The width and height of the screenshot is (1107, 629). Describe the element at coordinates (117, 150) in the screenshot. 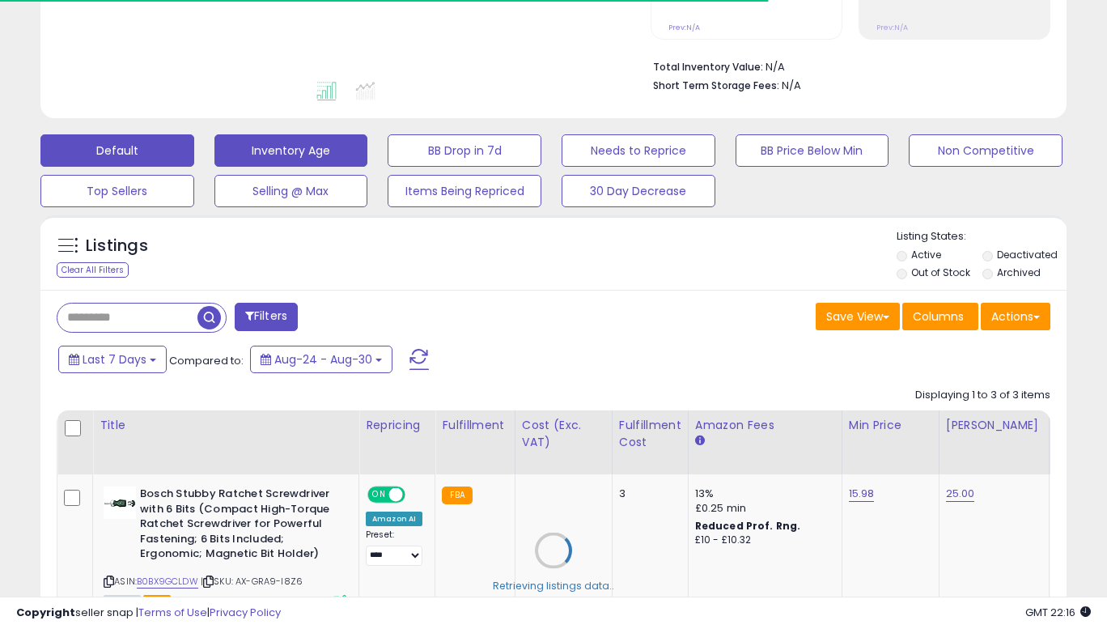

I see `button: Default` at that location.